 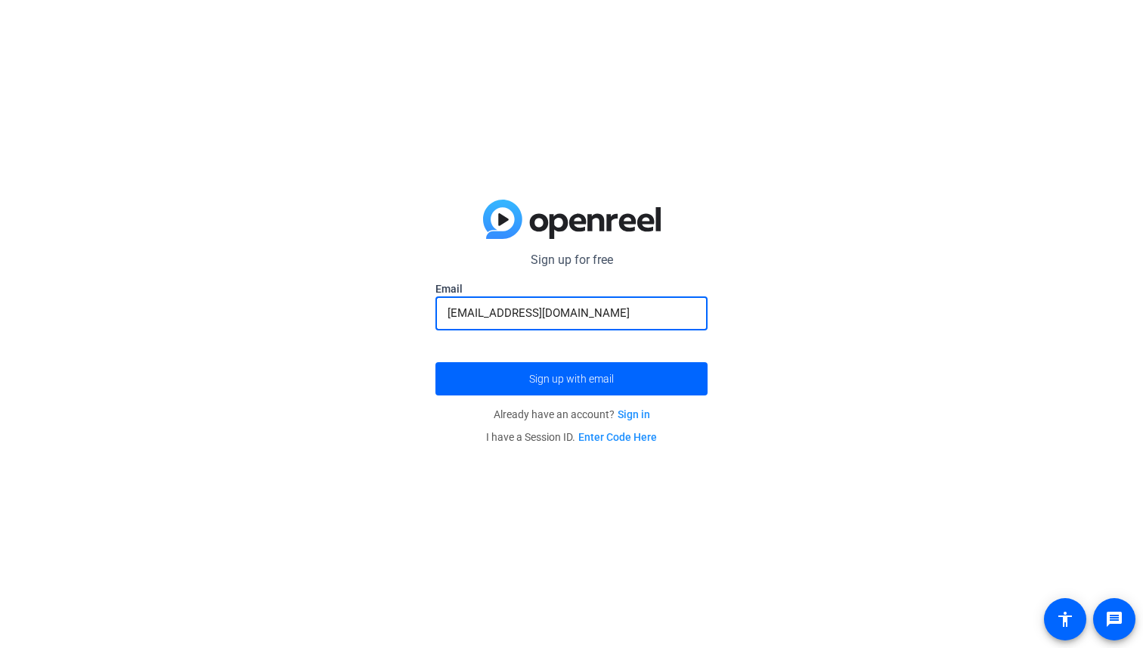 What do you see at coordinates (617, 437) in the screenshot?
I see `a: Enter Code Here` at bounding box center [617, 437].